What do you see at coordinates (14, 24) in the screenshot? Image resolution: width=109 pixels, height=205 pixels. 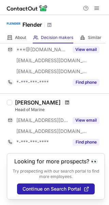 I see `img: 8220b52d0a0c02872f5e7f0330d2389f` at bounding box center [14, 24].